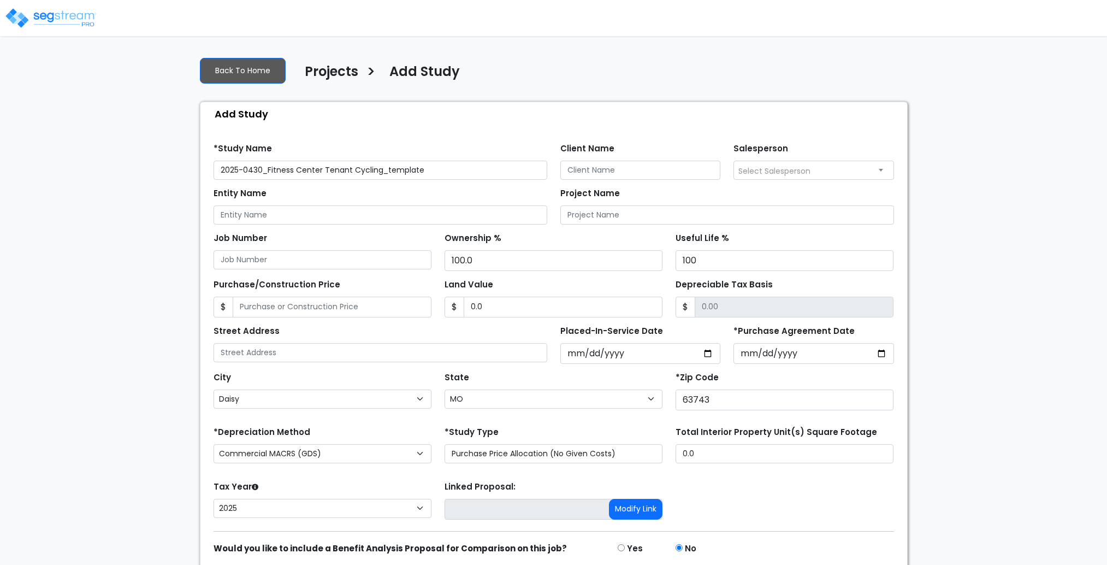  What do you see at coordinates (473, 238) in the screenshot?
I see `label: Ownership %` at bounding box center [473, 238].